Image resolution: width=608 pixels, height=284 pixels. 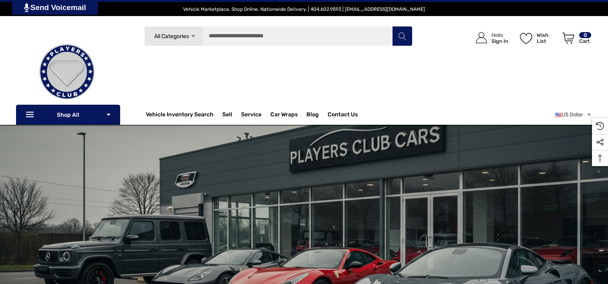 I want to click on span: All Categories, so click(x=171, y=36).